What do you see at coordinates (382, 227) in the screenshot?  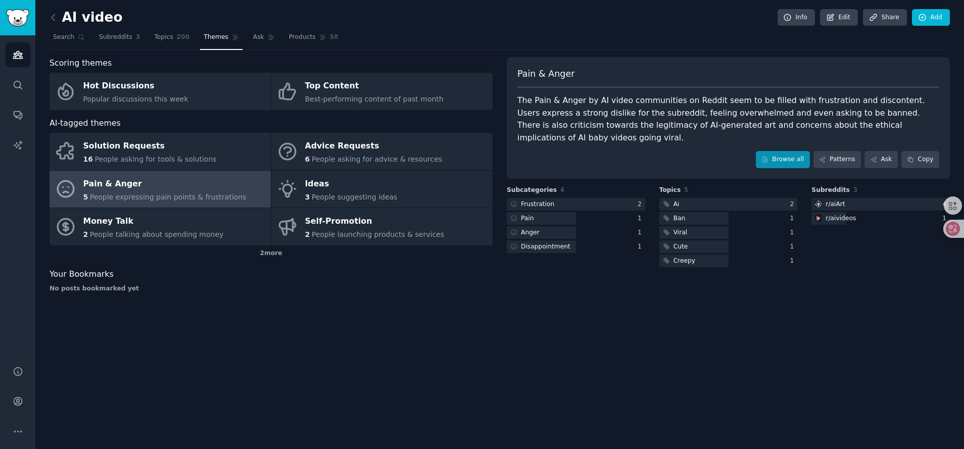 I see `a: Self-Promotion2People launching products & services` at bounding box center [382, 227].